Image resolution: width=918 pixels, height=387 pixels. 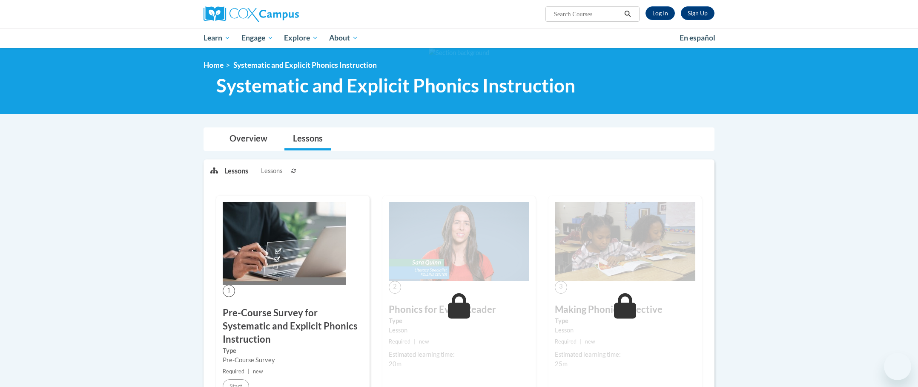 I want to click on a: Engage, so click(x=257, y=38).